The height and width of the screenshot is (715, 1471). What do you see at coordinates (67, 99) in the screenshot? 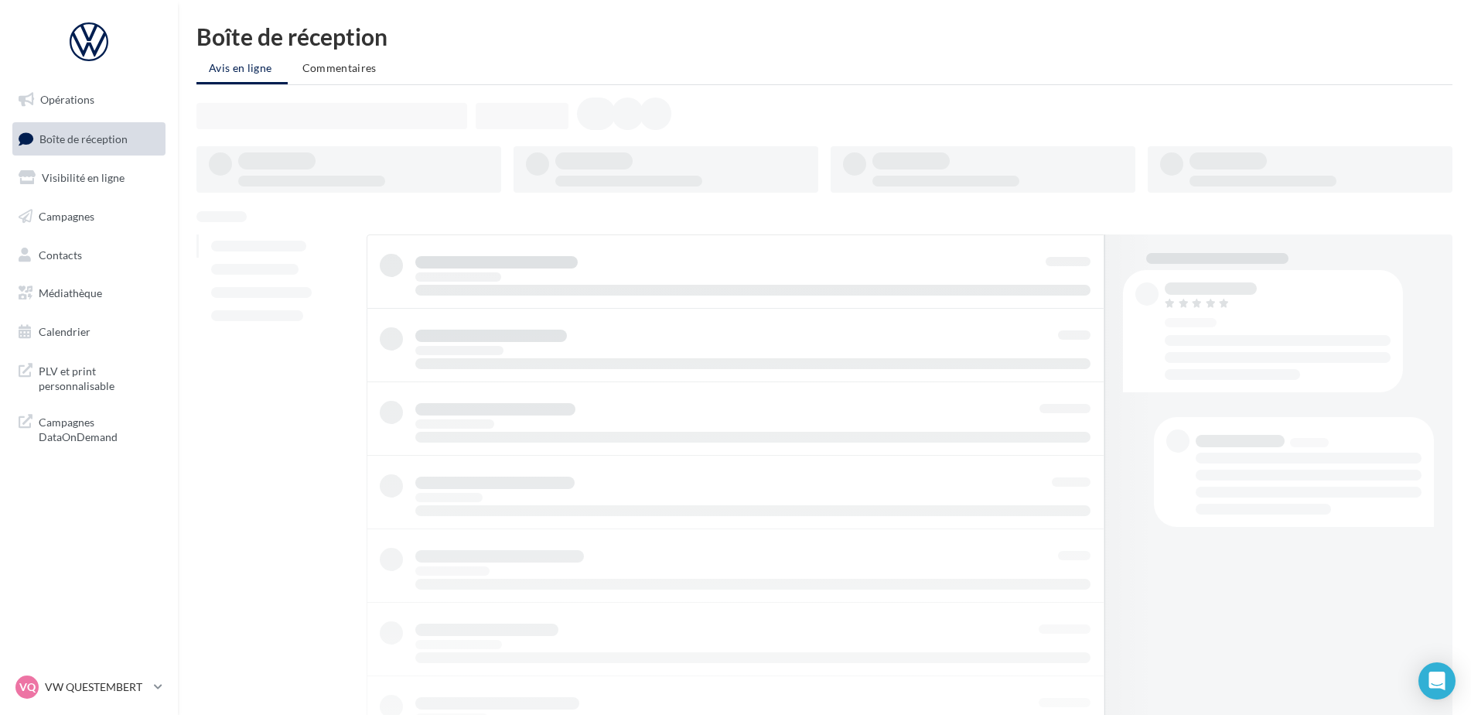
I see `span: Opérations` at bounding box center [67, 99].